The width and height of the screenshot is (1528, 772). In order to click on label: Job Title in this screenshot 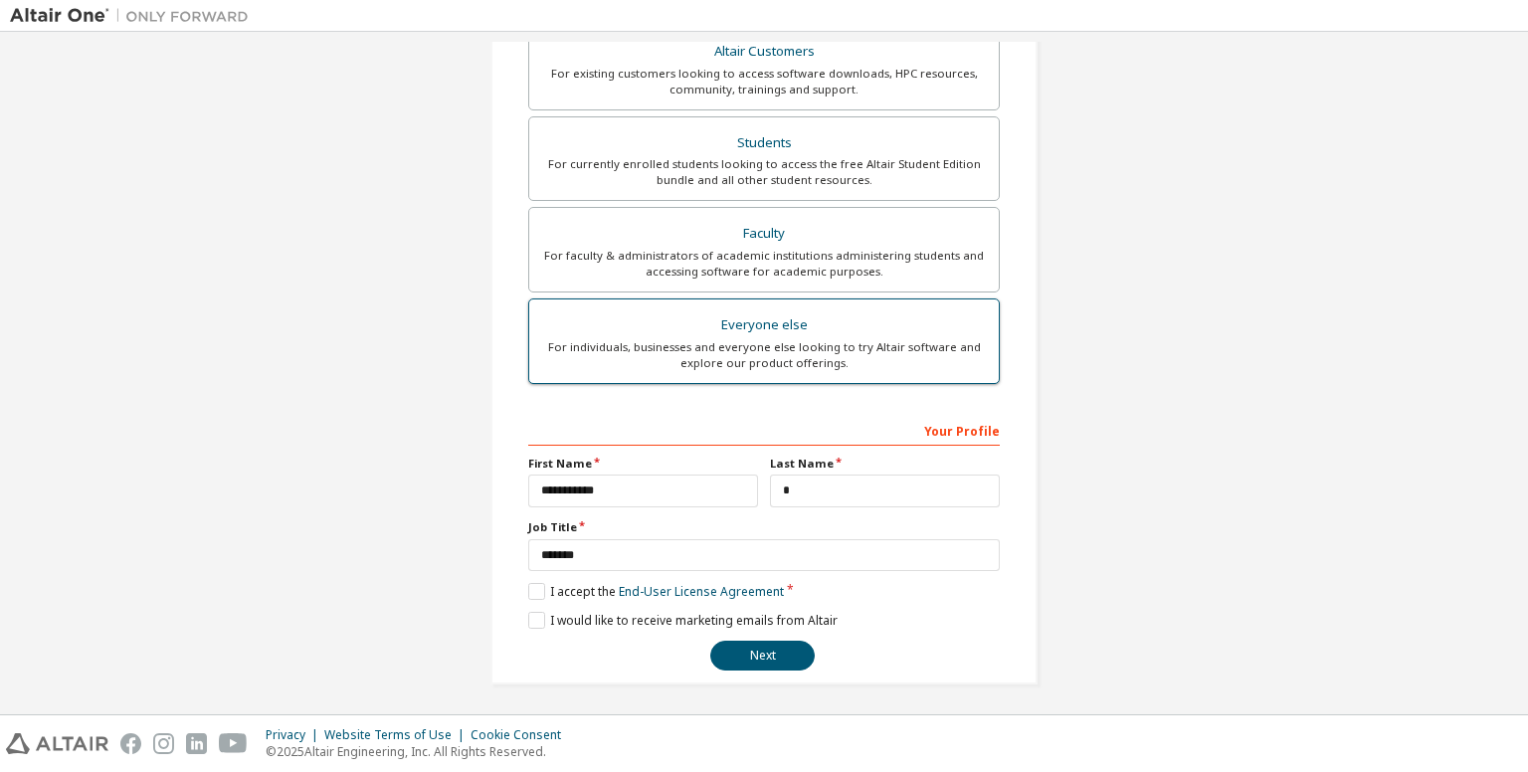, I will do `click(764, 527)`.